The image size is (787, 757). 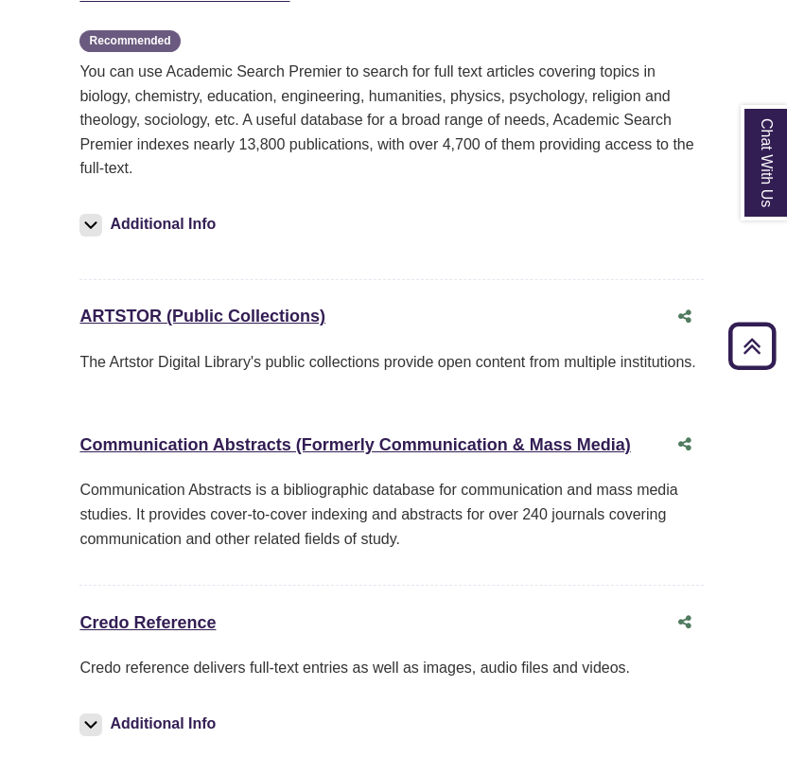 I want to click on p: The Artstor Digital Library's public collections provide open content from multiple institutions., so click(x=391, y=362).